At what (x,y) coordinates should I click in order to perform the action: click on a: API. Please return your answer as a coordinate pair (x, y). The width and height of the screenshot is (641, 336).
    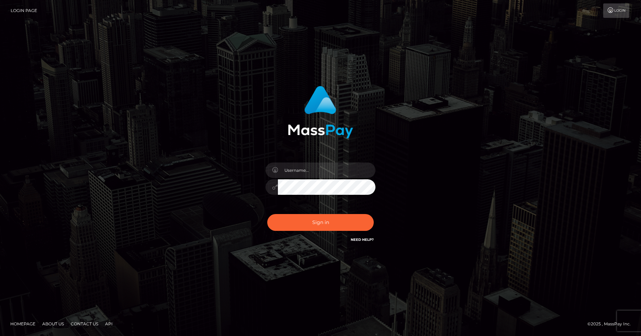
    Looking at the image, I should click on (109, 324).